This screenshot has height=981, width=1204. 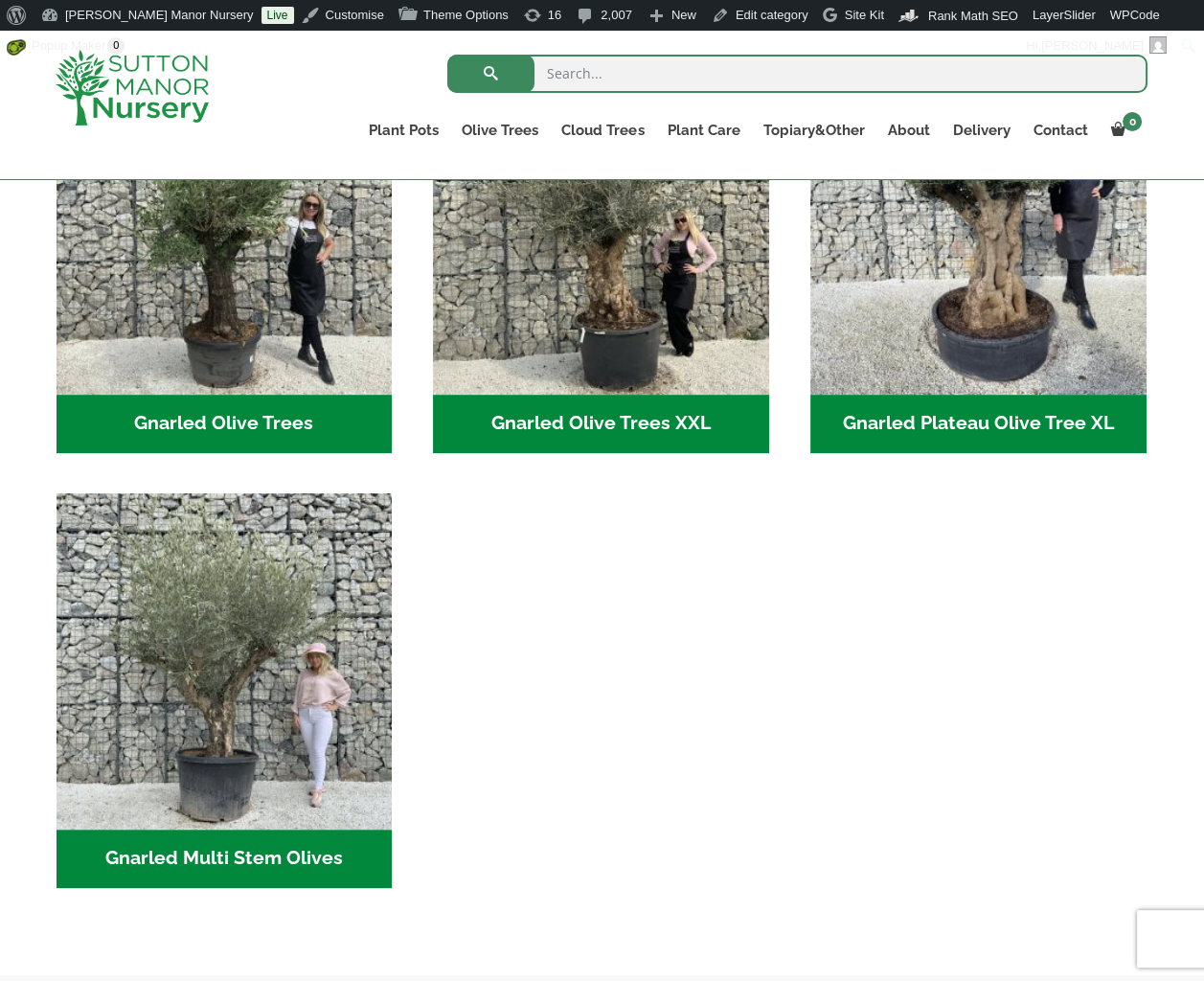 What do you see at coordinates (224, 256) in the screenshot?
I see `a: Visit product category Gnarled Olive Trees` at bounding box center [224, 256].